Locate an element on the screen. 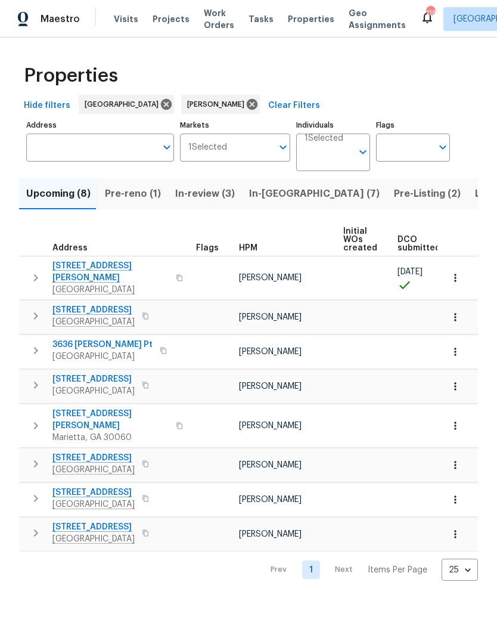 This screenshot has width=497, height=638. a: Goto page 1 is located at coordinates (311, 570).